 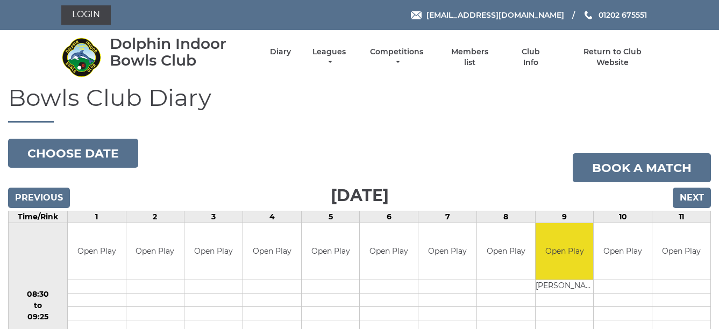 I want to click on a: Competitions, so click(x=397, y=57).